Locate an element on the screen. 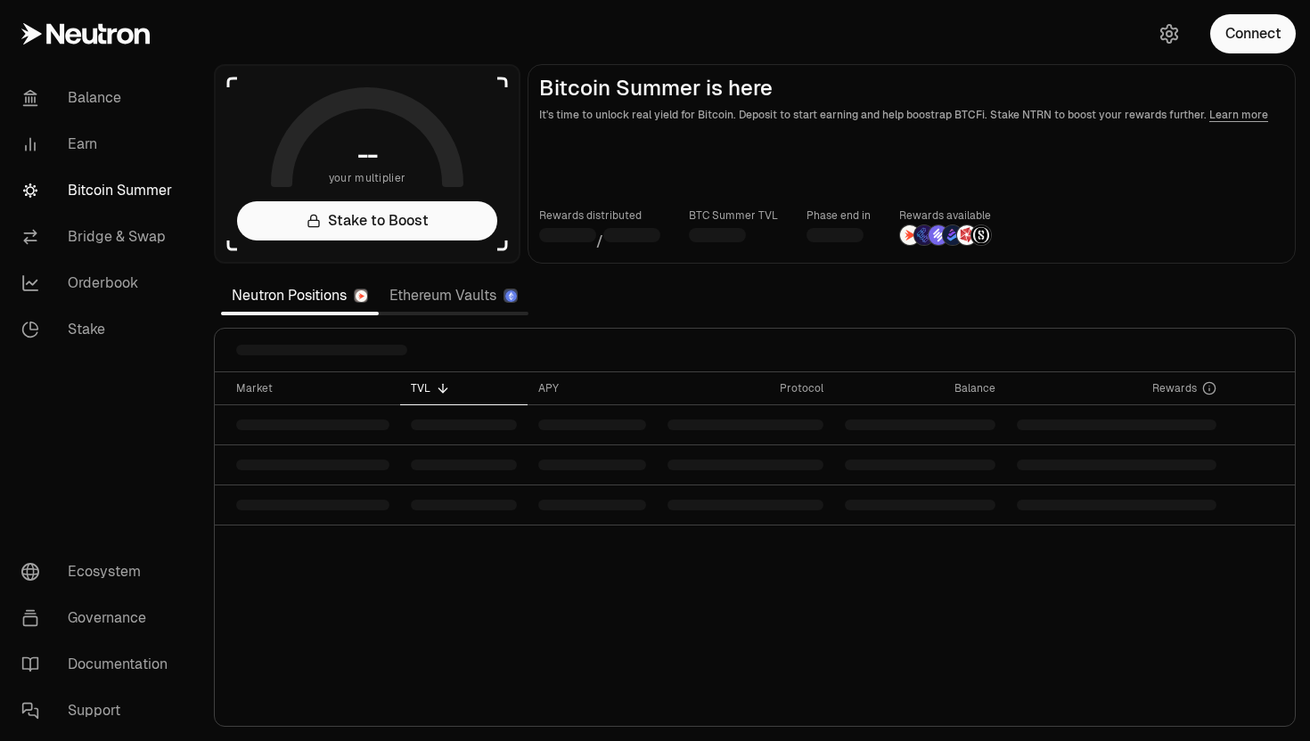 The image size is (1310, 741). a: Balance is located at coordinates (100, 98).